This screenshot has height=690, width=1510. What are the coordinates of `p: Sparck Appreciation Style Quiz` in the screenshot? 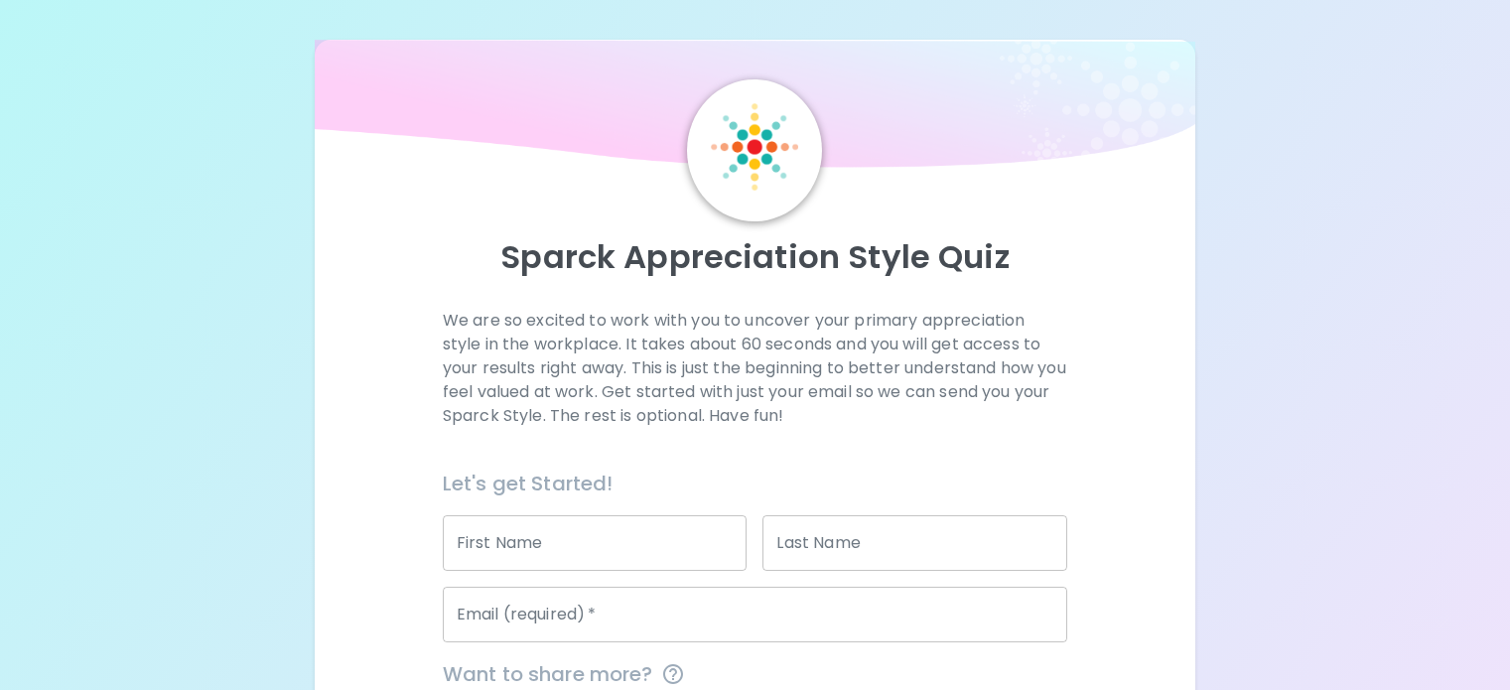 It's located at (755, 257).